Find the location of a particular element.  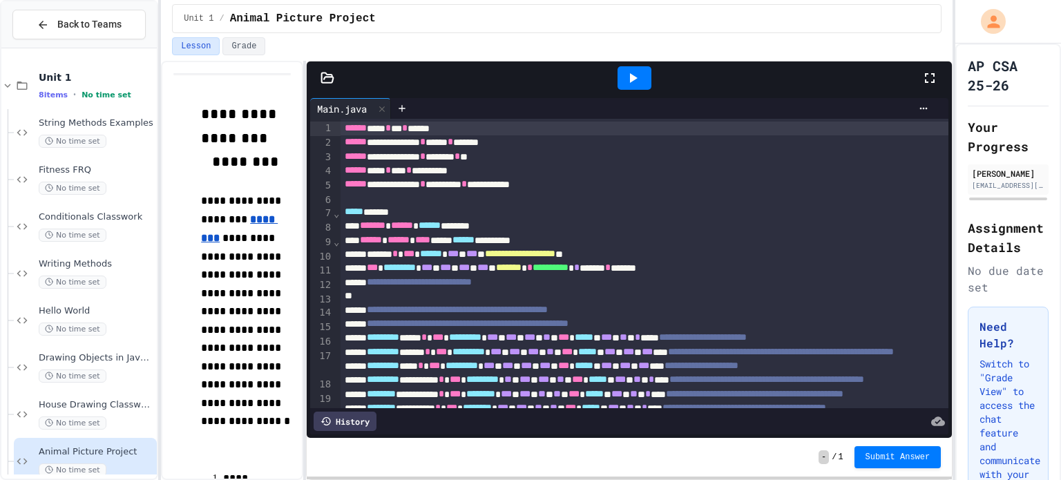

div: 3 is located at coordinates (321, 158).